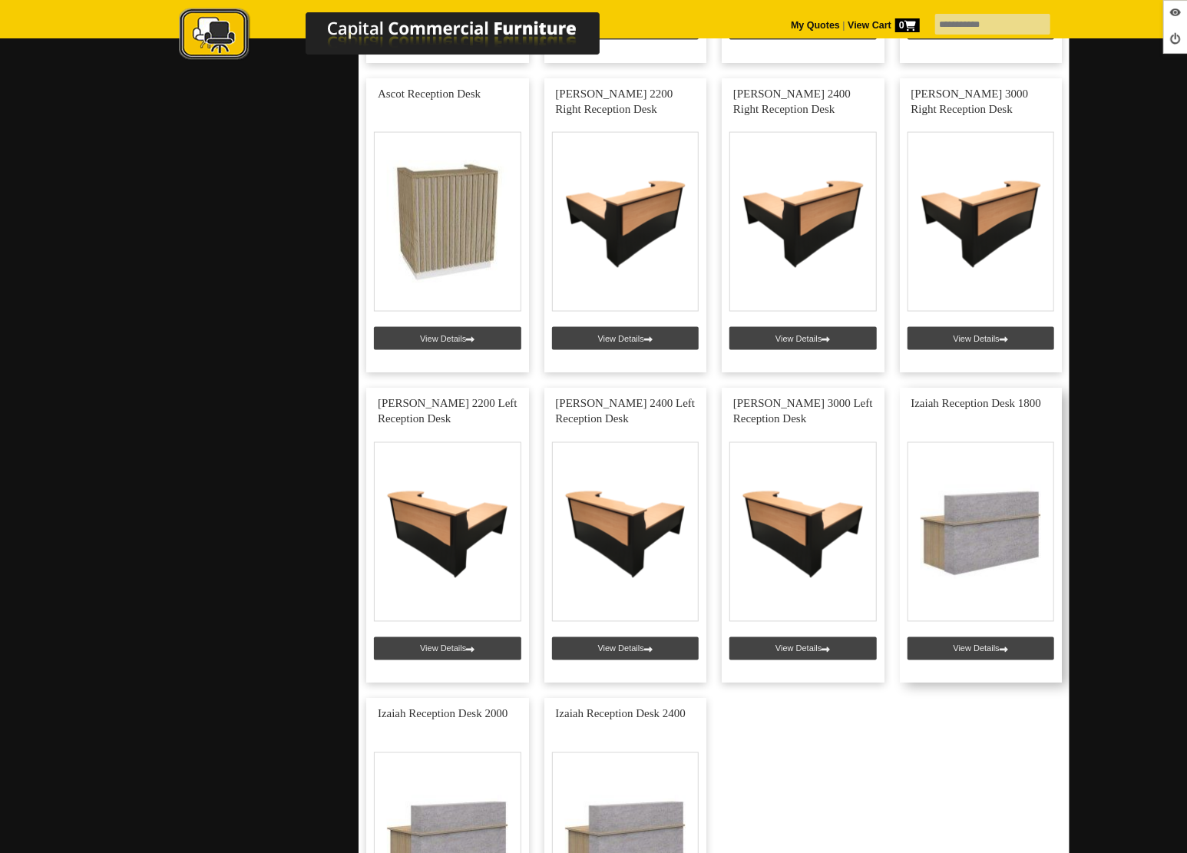  What do you see at coordinates (884, 25) in the screenshot?
I see `strong: View Cart` at bounding box center [884, 25].